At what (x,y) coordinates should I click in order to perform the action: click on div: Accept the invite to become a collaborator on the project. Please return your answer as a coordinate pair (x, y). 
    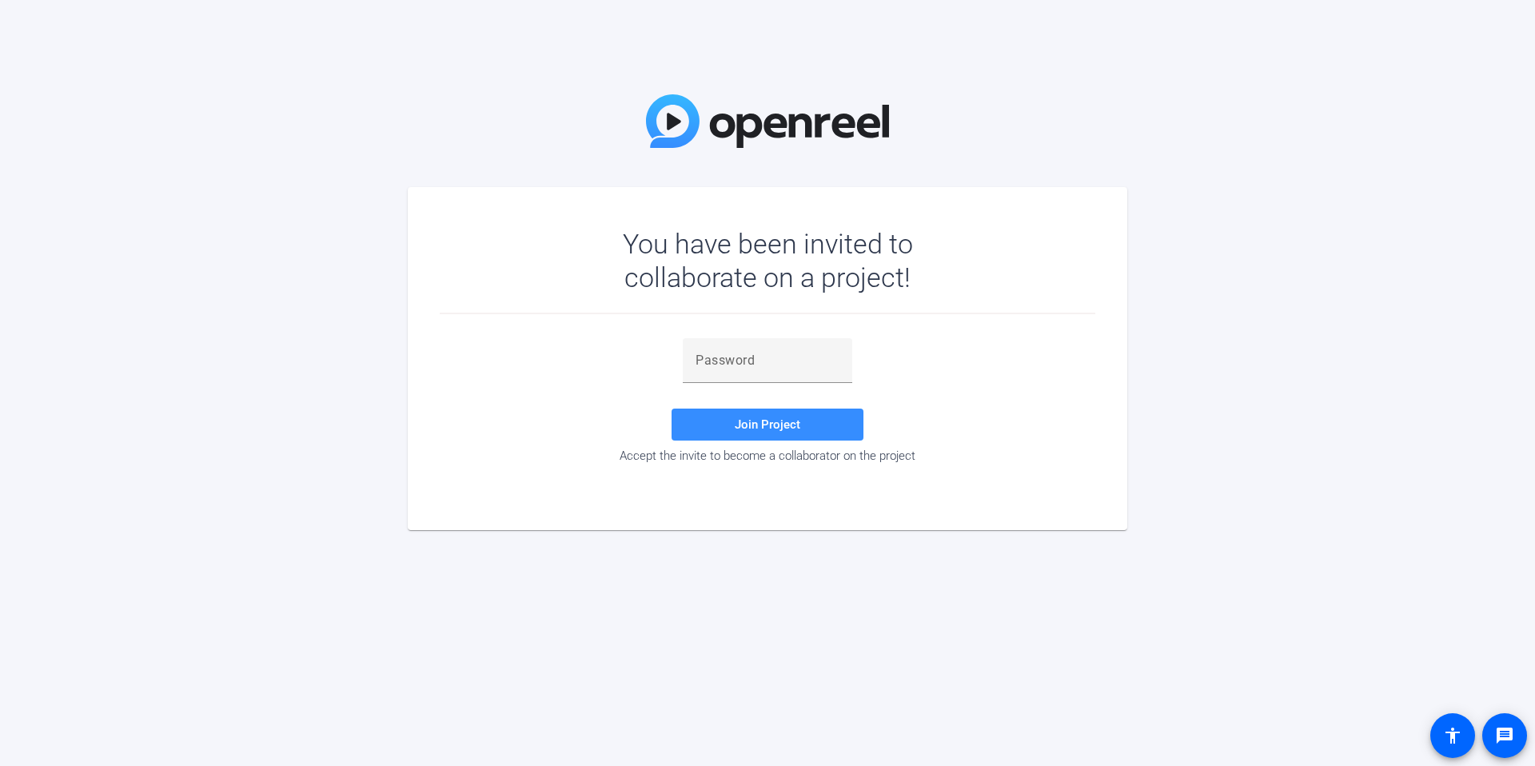
    Looking at the image, I should click on (768, 456).